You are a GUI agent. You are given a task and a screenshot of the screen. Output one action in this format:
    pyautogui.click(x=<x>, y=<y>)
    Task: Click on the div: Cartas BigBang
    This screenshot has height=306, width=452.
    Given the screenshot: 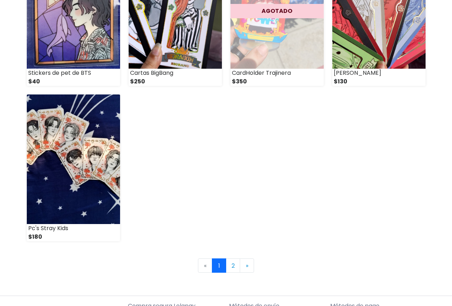 What is the action you would take?
    pyautogui.click(x=175, y=73)
    